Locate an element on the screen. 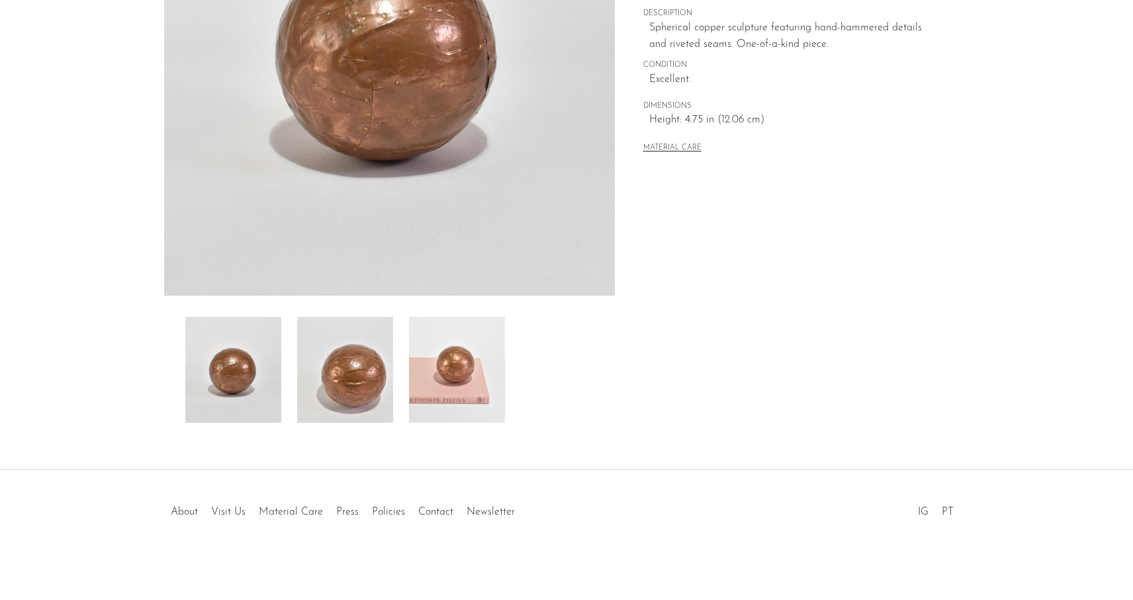 The width and height of the screenshot is (1133, 600). span: DESCRIPTION is located at coordinates (792, 14).